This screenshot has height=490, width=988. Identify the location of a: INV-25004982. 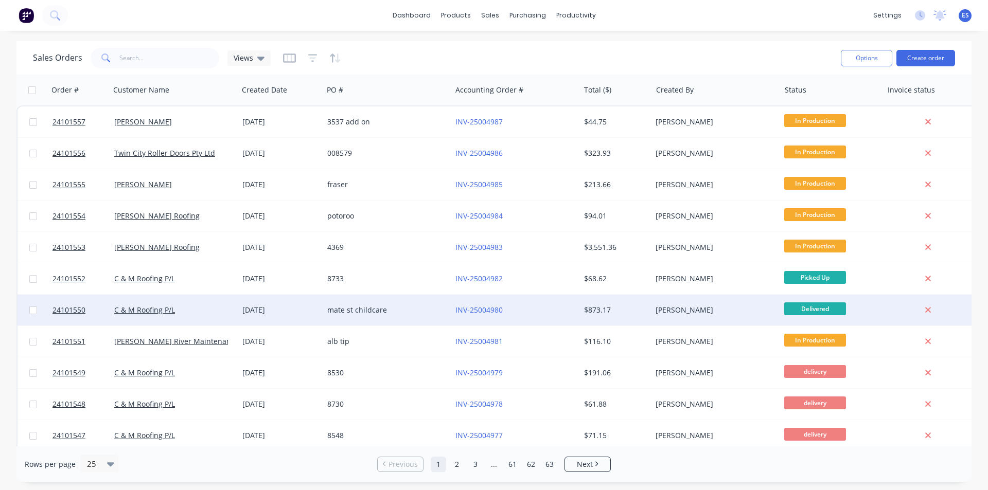
(479, 278).